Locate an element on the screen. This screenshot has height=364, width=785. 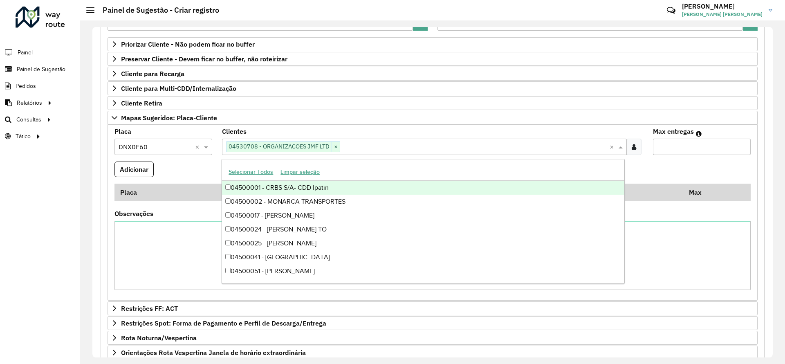
button: Selecionar Todos is located at coordinates (251, 172).